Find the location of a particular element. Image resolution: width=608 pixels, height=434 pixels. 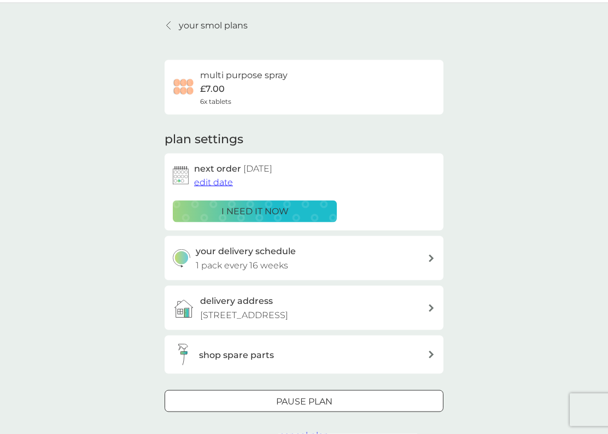

h6: multi purpose spray is located at coordinates (244, 75).